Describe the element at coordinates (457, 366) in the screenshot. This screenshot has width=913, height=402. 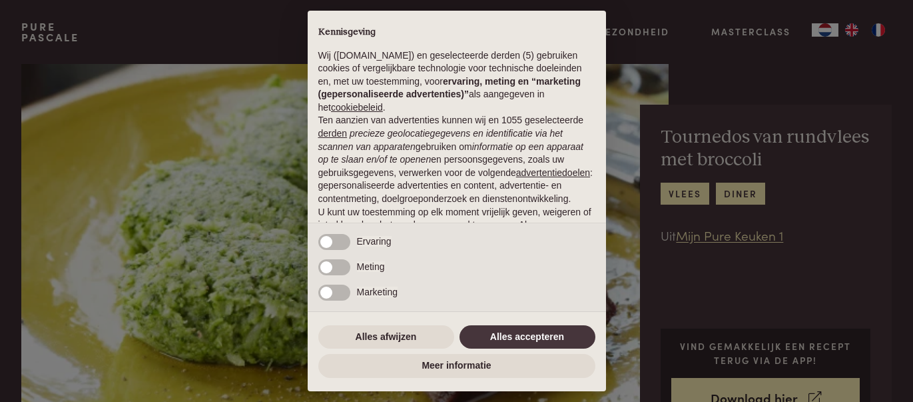
I see `button: Meer informatie` at that location.